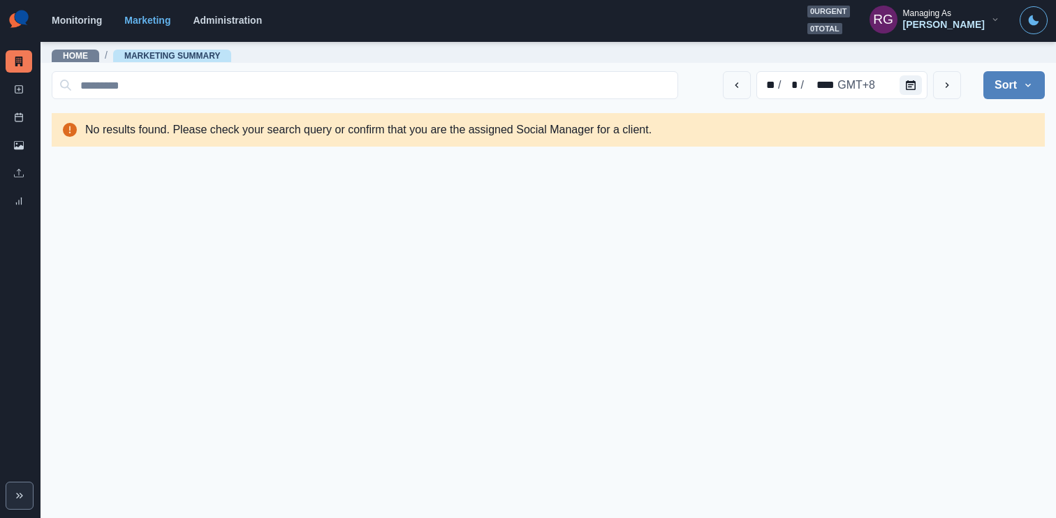 This screenshot has height=518, width=1056. I want to click on nav: breadcrumb, so click(141, 55).